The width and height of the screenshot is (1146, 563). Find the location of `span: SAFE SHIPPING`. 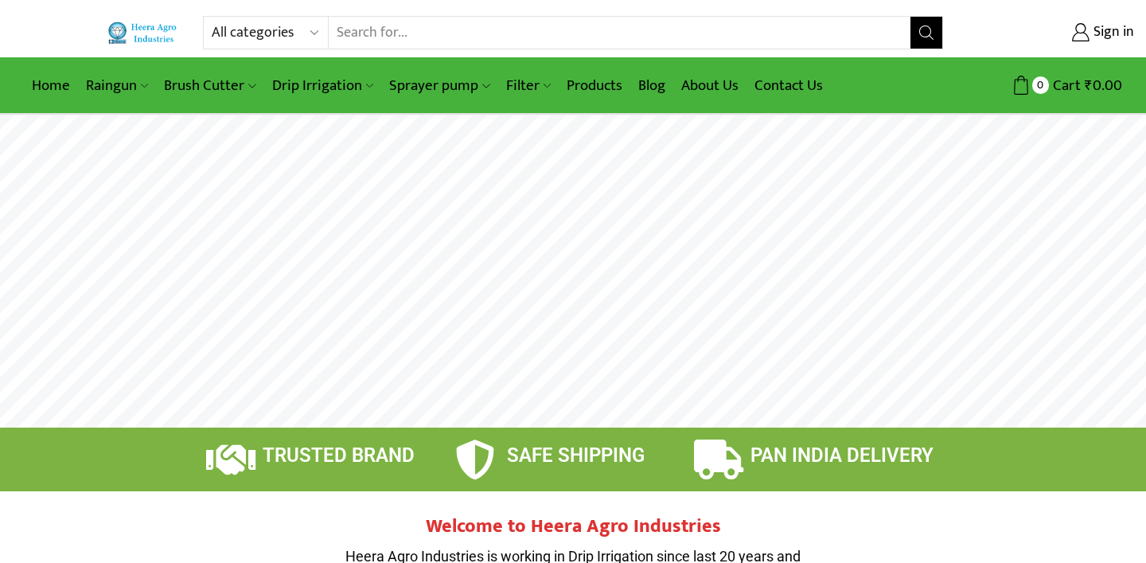

span: SAFE SHIPPING is located at coordinates (576, 455).